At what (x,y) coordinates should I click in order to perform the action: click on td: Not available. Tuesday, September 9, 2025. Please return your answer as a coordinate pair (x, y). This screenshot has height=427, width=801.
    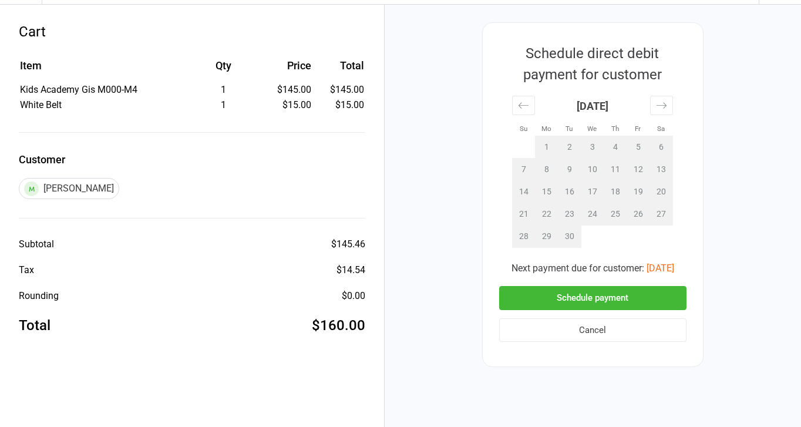
    Looking at the image, I should click on (569, 170).